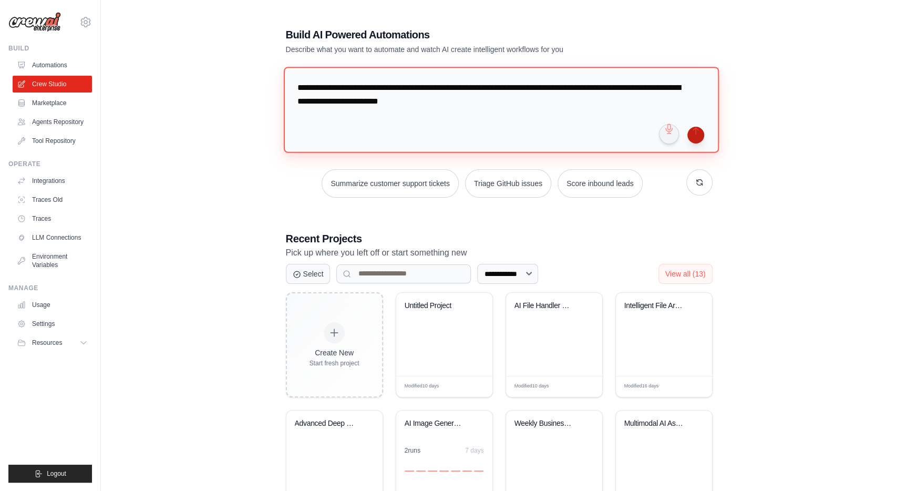 This screenshot has height=491, width=897. What do you see at coordinates (699, 182) in the screenshot?
I see `button: Get new suggestions` at bounding box center [699, 182].